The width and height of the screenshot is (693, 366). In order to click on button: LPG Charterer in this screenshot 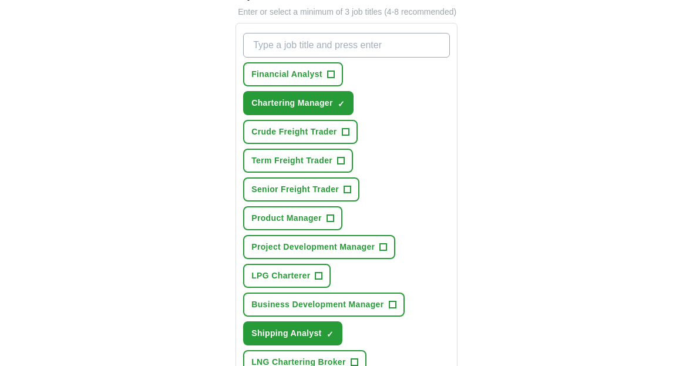, I will do `click(287, 275)`.